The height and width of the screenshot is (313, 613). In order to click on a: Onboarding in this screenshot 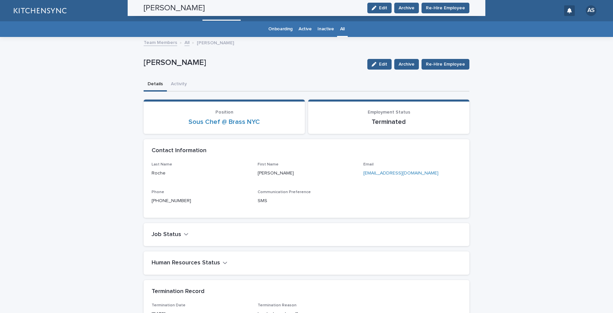, I will do `click(280, 29)`.